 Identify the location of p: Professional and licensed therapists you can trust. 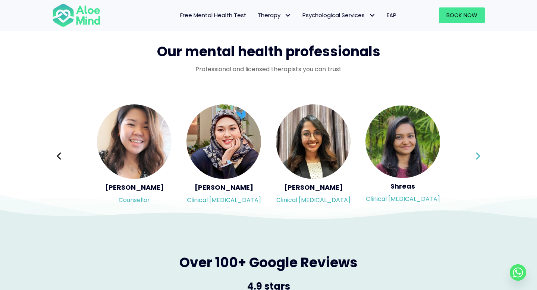
(269, 69).